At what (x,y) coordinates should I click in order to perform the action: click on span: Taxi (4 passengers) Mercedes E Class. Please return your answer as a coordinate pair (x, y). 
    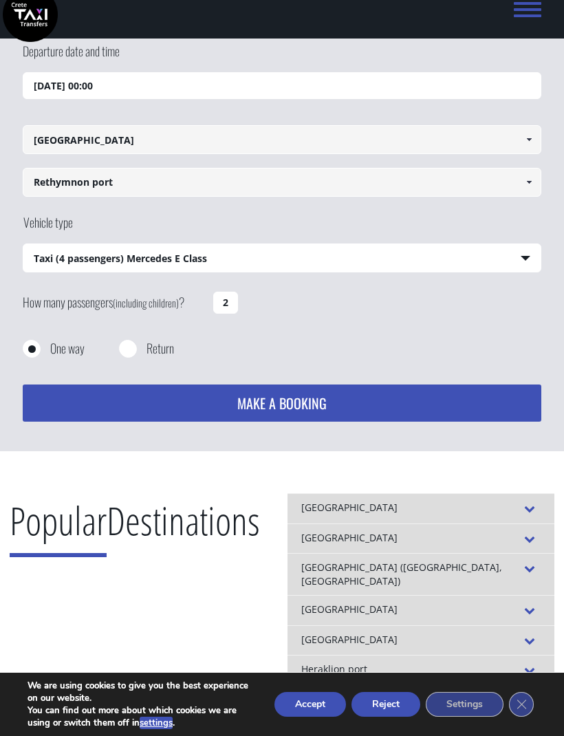
    Looking at the image, I should click on (282, 259).